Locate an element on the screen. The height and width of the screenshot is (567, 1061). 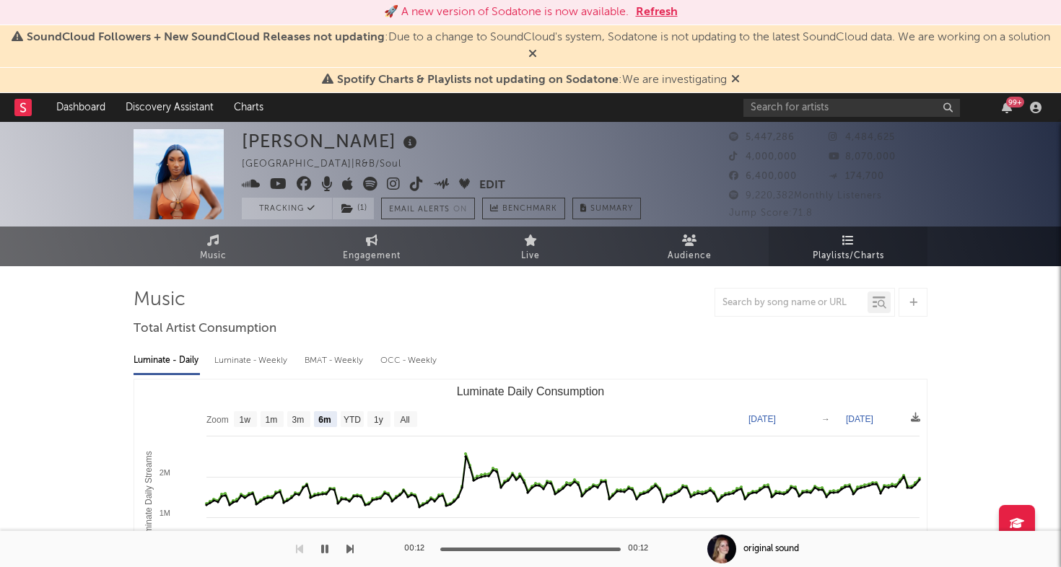
span: Total Artist Consumption is located at coordinates (205, 329).